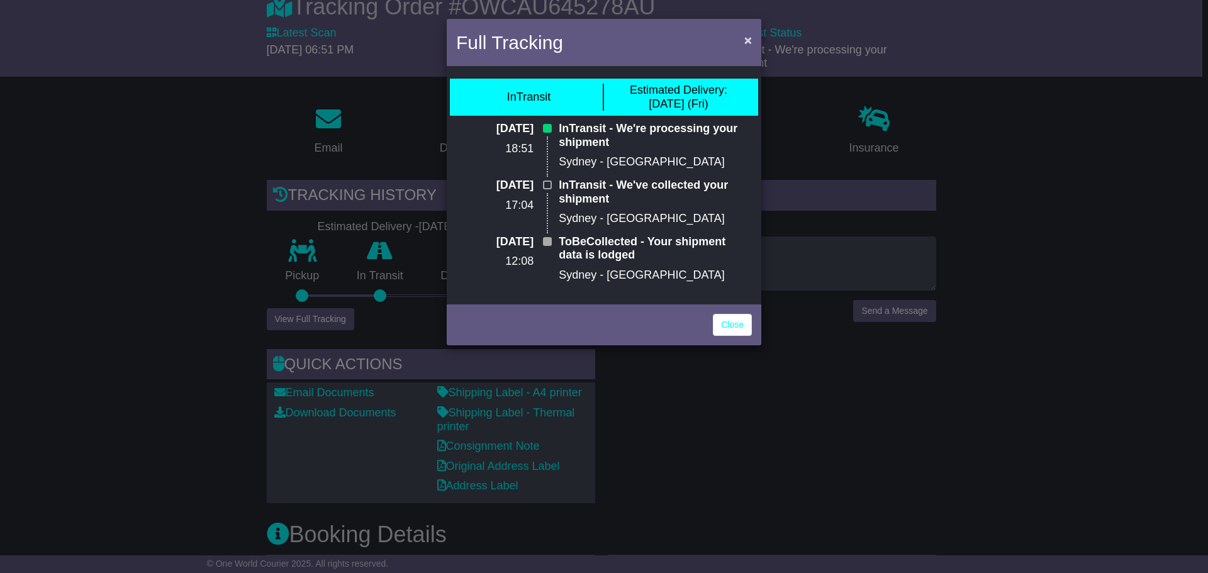  Describe the element at coordinates (748, 40) in the screenshot. I see `button: Close` at that location.